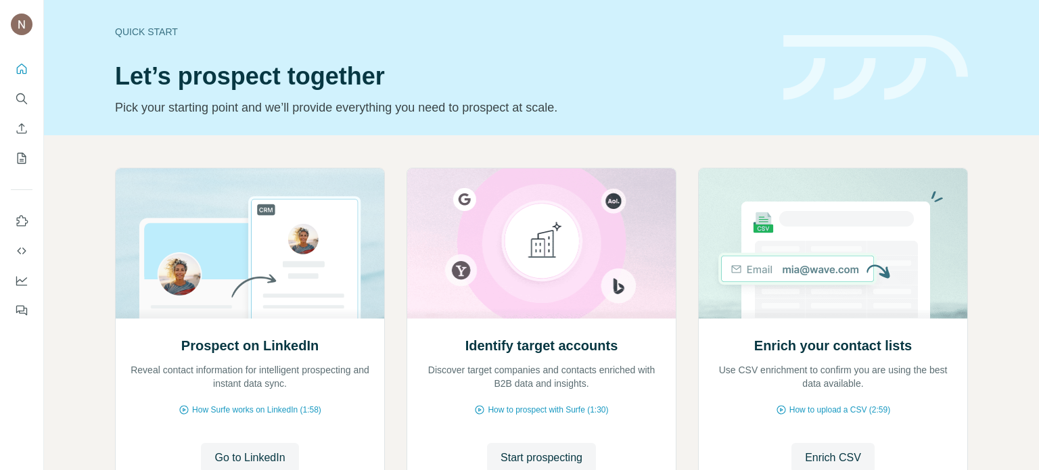 Image resolution: width=1039 pixels, height=470 pixels. I want to click on h2: Enrich your contact lists, so click(833, 346).